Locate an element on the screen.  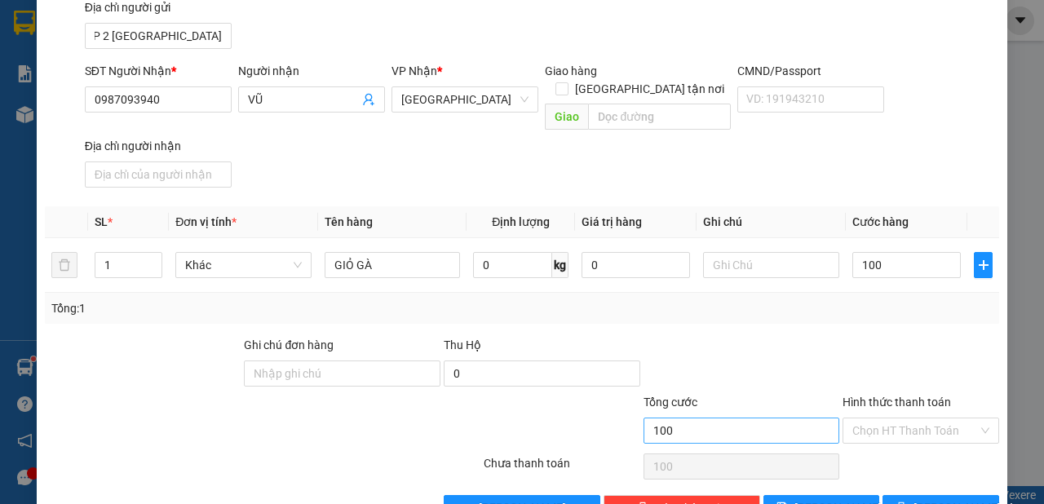
span: Giao is located at coordinates (566, 117).